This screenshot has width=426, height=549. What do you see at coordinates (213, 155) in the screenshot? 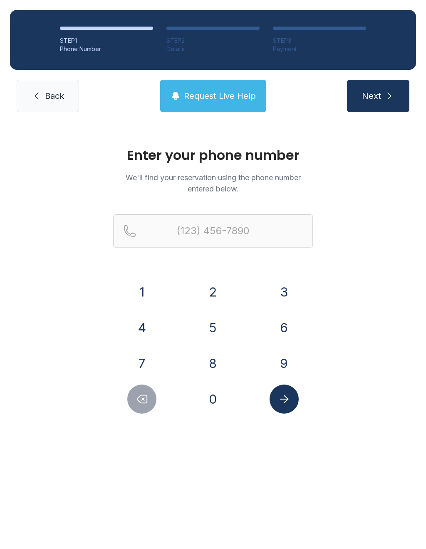
I see `h1: Enter your phone number` at bounding box center [213, 155].